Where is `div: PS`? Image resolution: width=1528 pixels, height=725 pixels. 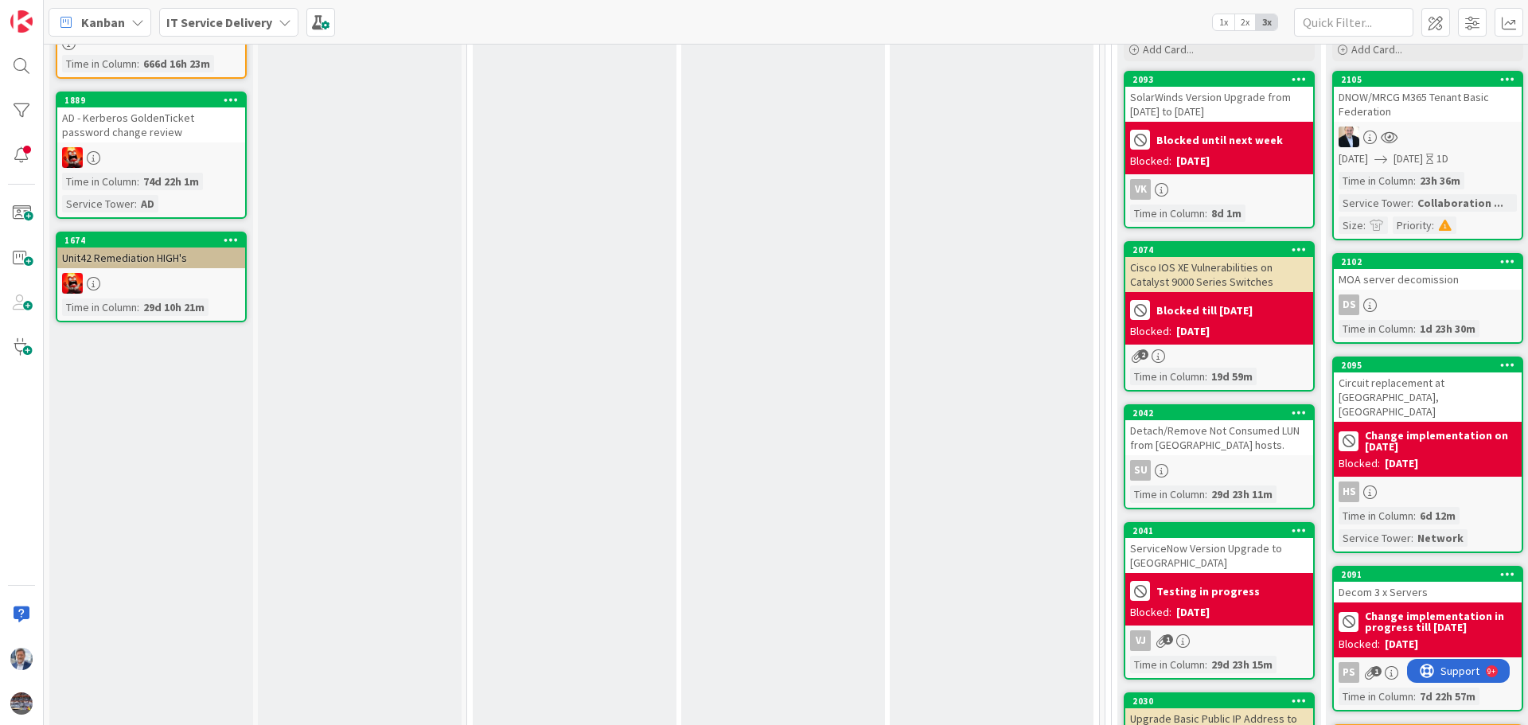 div: PS is located at coordinates (1349, 672).